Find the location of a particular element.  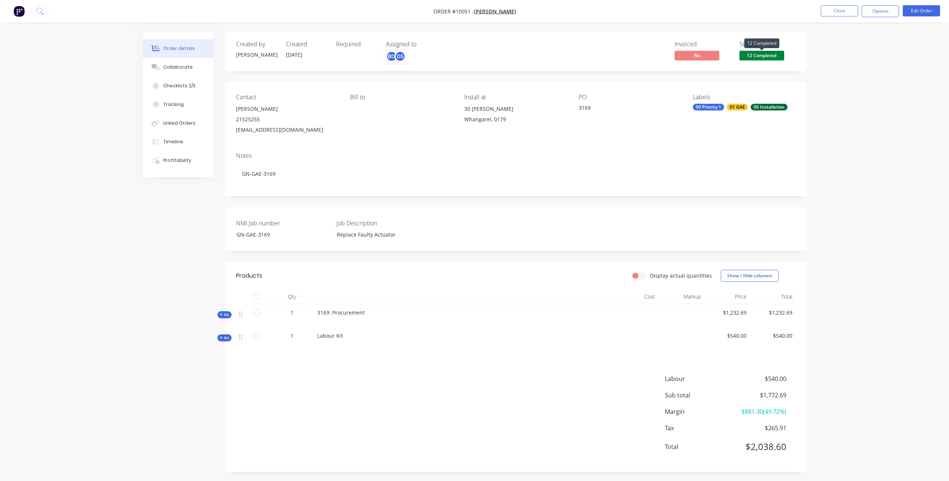

span: Total is located at coordinates (698, 446).